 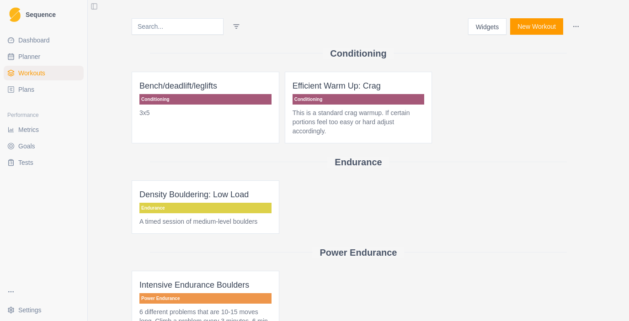 What do you see at coordinates (43, 163) in the screenshot?
I see `a: Tests` at bounding box center [43, 163].